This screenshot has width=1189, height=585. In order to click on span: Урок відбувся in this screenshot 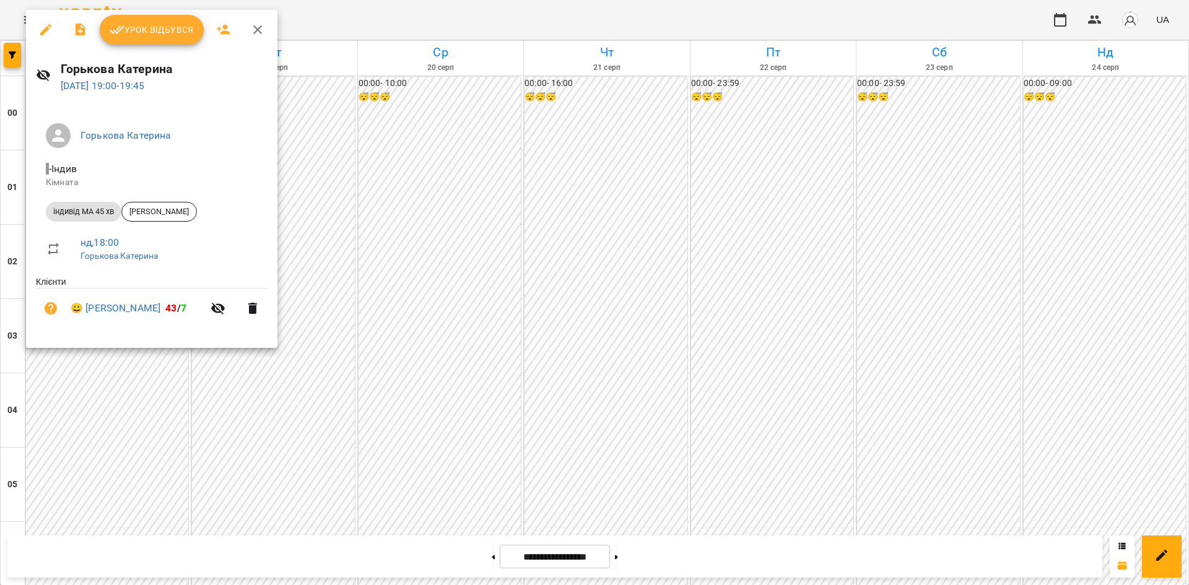, I will do `click(152, 30)`.